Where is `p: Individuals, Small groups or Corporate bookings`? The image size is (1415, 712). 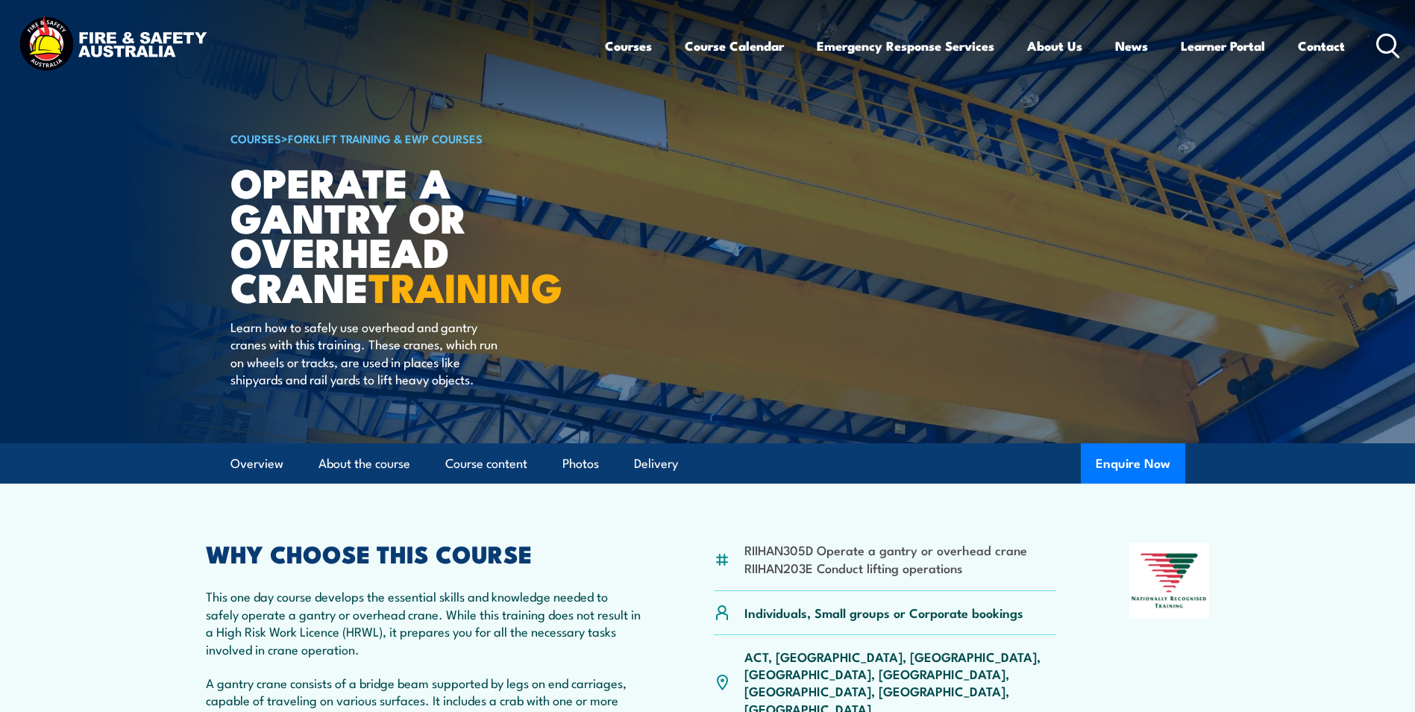 p: Individuals, Small groups or Corporate bookings is located at coordinates (884, 612).